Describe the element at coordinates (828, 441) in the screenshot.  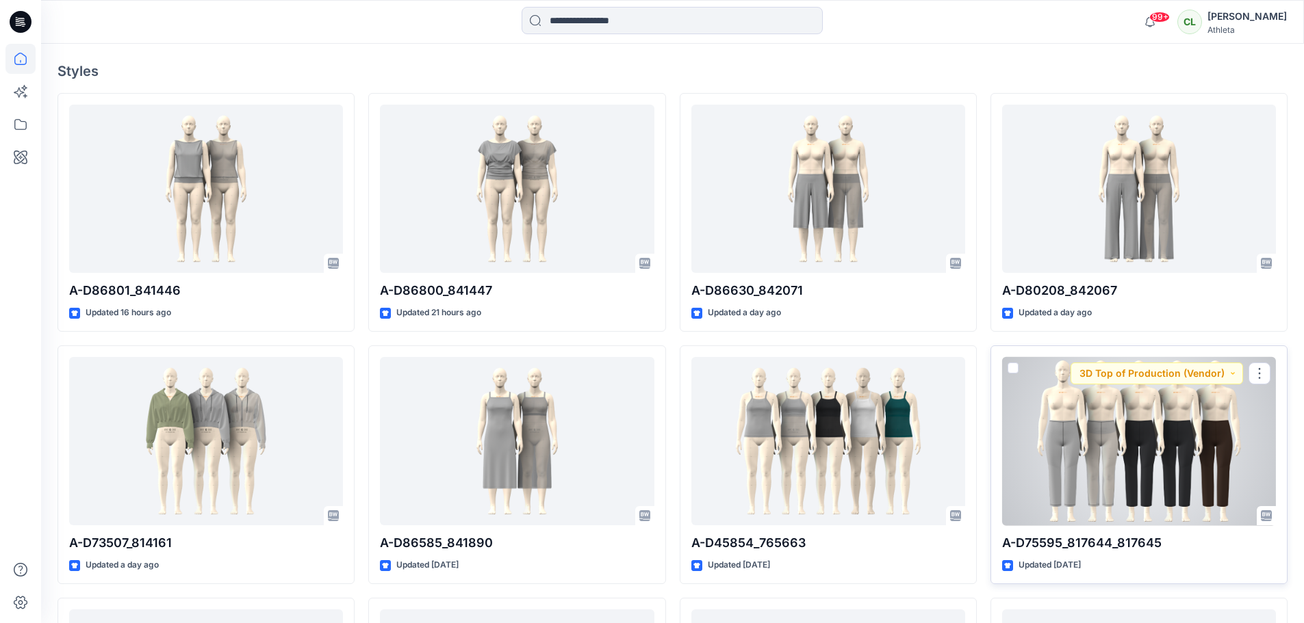
I see `a: A-D45854_765663` at that location.